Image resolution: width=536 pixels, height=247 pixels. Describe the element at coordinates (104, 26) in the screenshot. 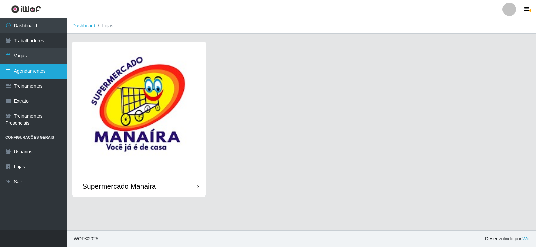

I see `li: Lojas` at that location.